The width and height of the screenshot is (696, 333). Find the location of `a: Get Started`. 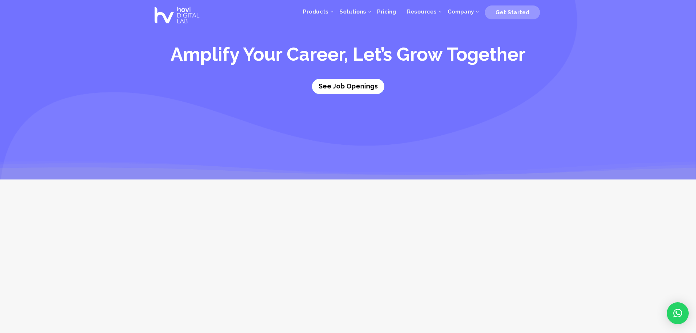

a: Get Started is located at coordinates (512, 12).